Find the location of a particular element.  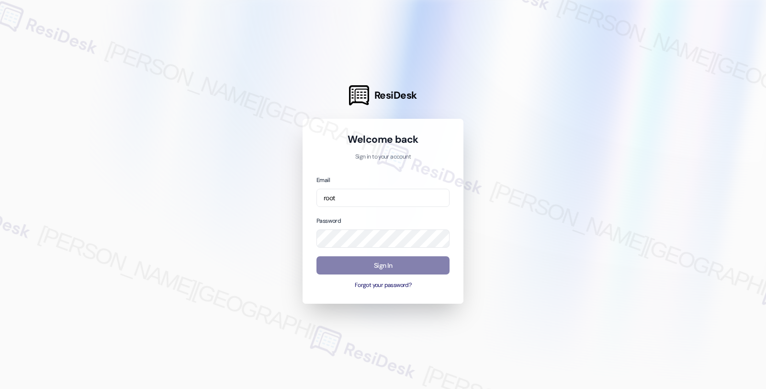

label: Password is located at coordinates (328, 221).